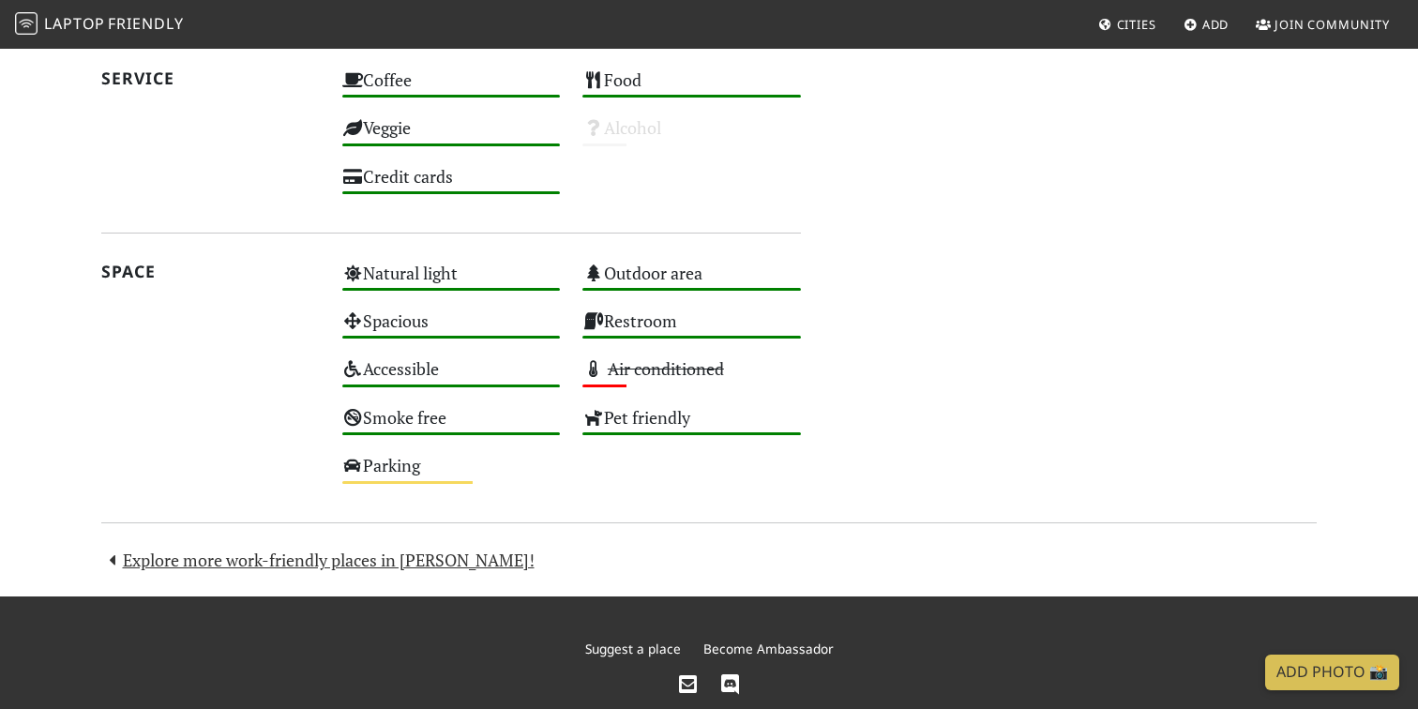  What do you see at coordinates (451, 88) in the screenshot?
I see `div: Coffee` at bounding box center [451, 88].